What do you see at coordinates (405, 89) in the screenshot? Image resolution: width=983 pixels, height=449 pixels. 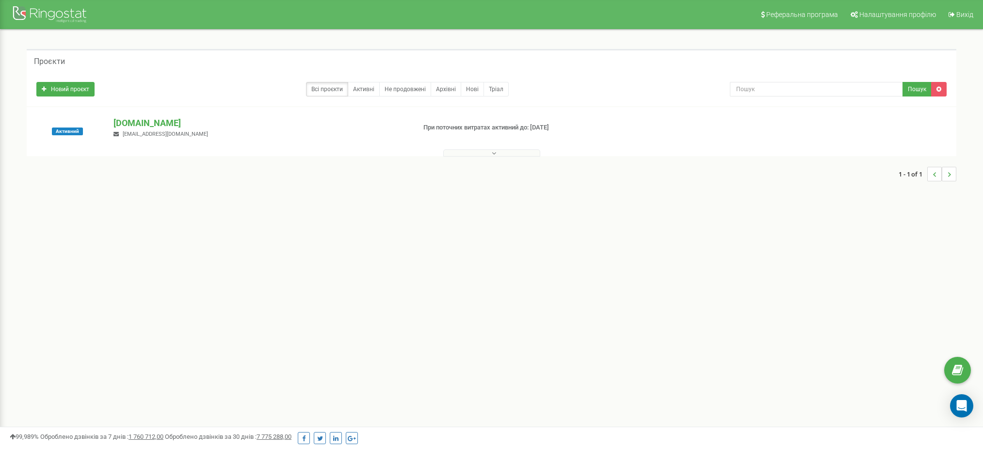 I see `a: Не продовжені` at bounding box center [405, 89].